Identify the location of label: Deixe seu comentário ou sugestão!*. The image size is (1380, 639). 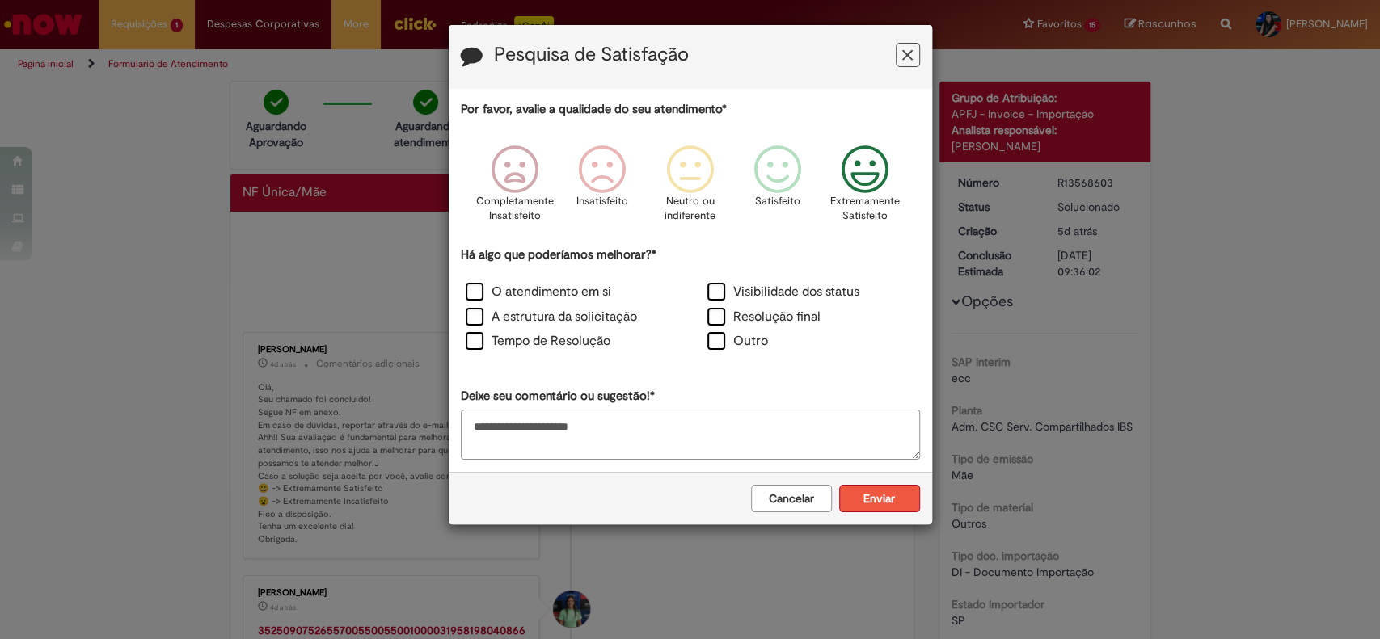
(558, 396).